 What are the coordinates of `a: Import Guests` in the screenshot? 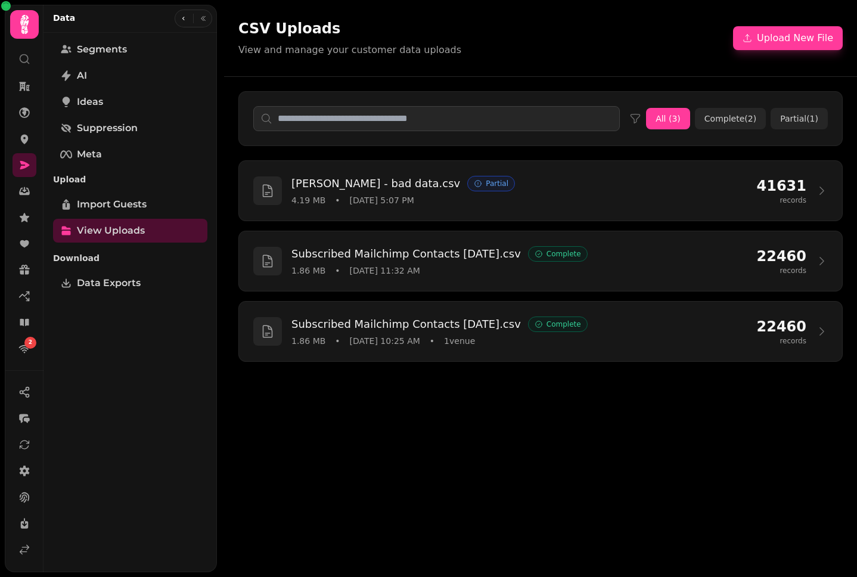 It's located at (130, 204).